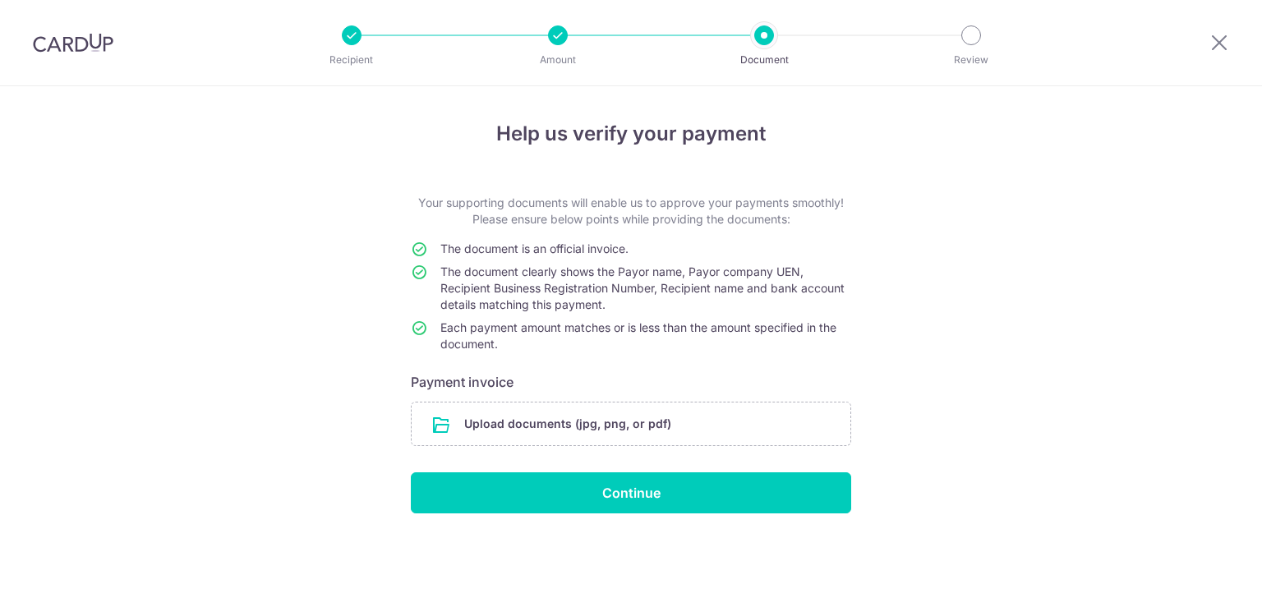 This screenshot has width=1262, height=607. I want to click on span: The document is an official invoice., so click(534, 248).